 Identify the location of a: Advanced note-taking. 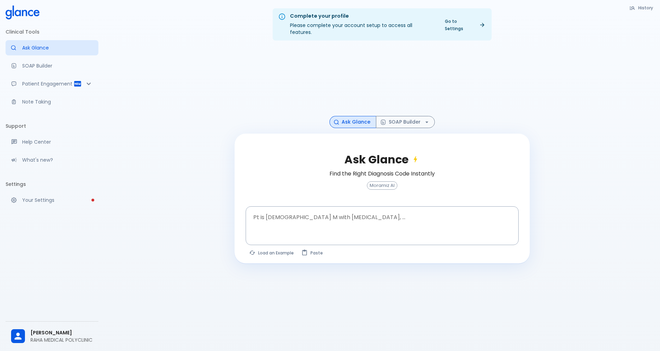
(52, 102).